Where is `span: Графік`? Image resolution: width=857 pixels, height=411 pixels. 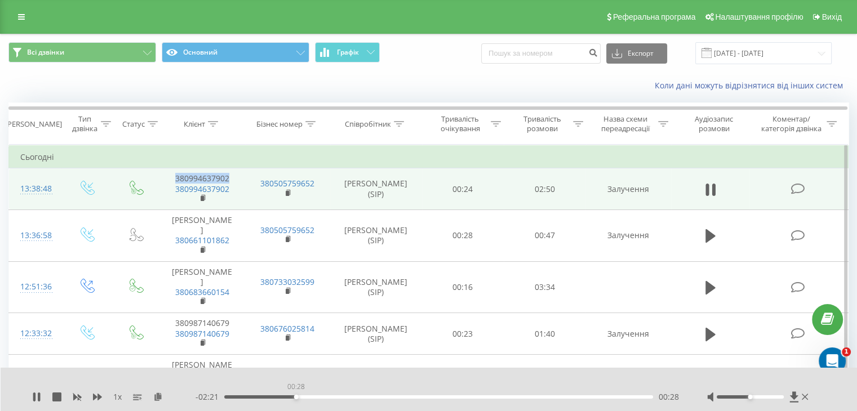 span: Графік is located at coordinates (348, 52).